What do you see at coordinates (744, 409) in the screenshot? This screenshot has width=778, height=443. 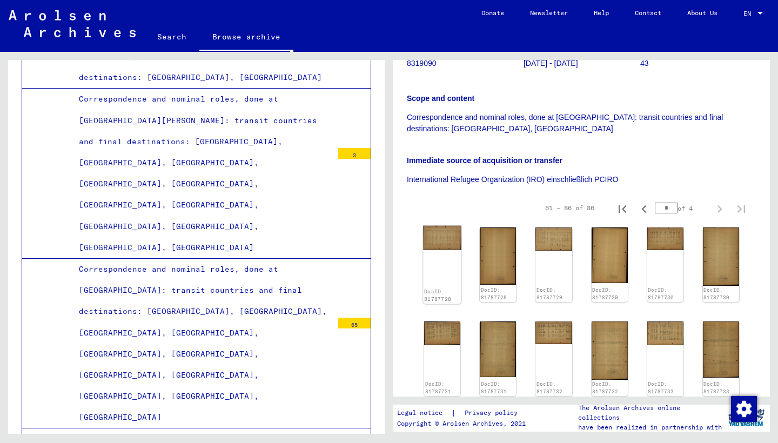 I see `img: Change consent` at bounding box center [744, 409].